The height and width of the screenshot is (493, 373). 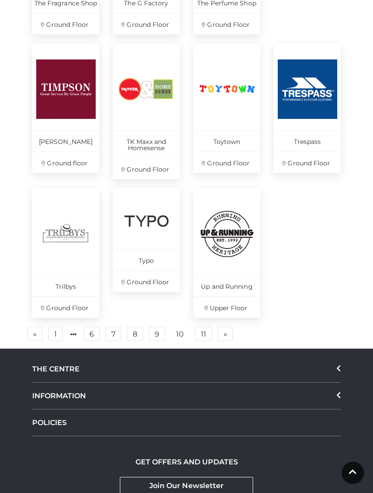 What do you see at coordinates (186, 423) in the screenshot?
I see `a: POLICIES` at bounding box center [186, 423].